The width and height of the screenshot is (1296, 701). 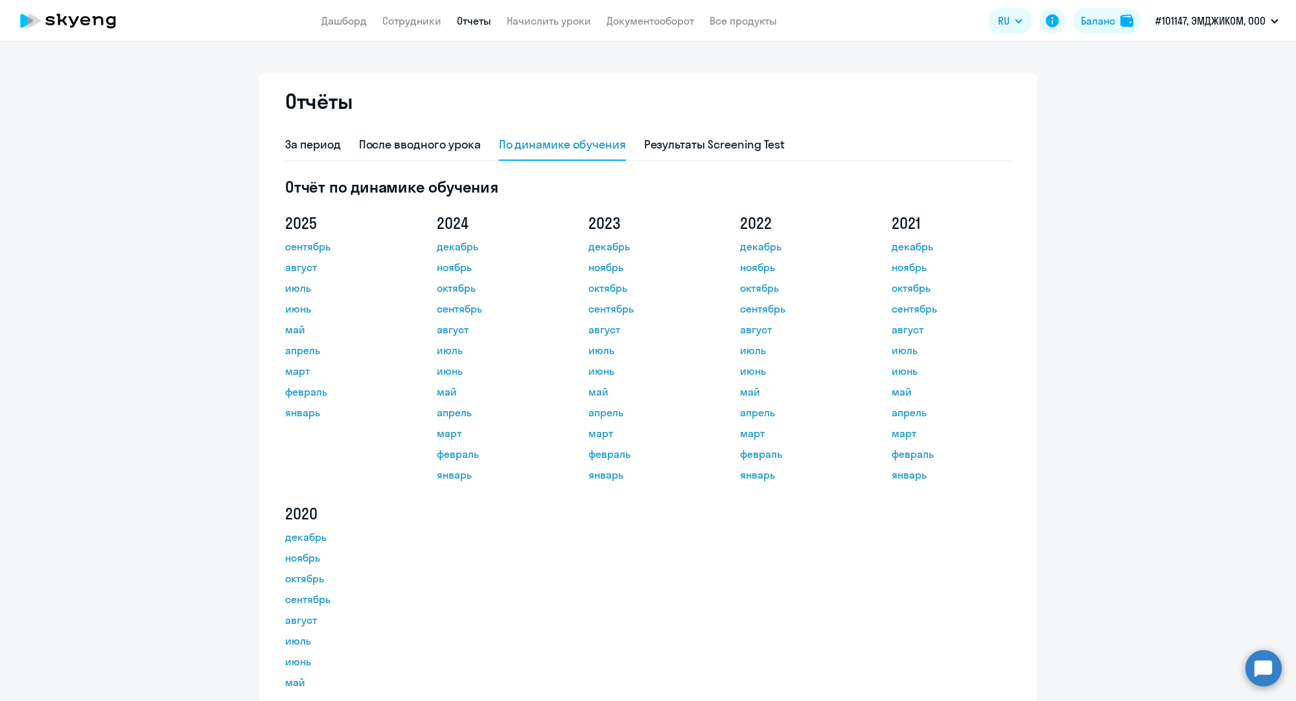 What do you see at coordinates (950, 223) in the screenshot?
I see `h5: 2021` at bounding box center [950, 223].